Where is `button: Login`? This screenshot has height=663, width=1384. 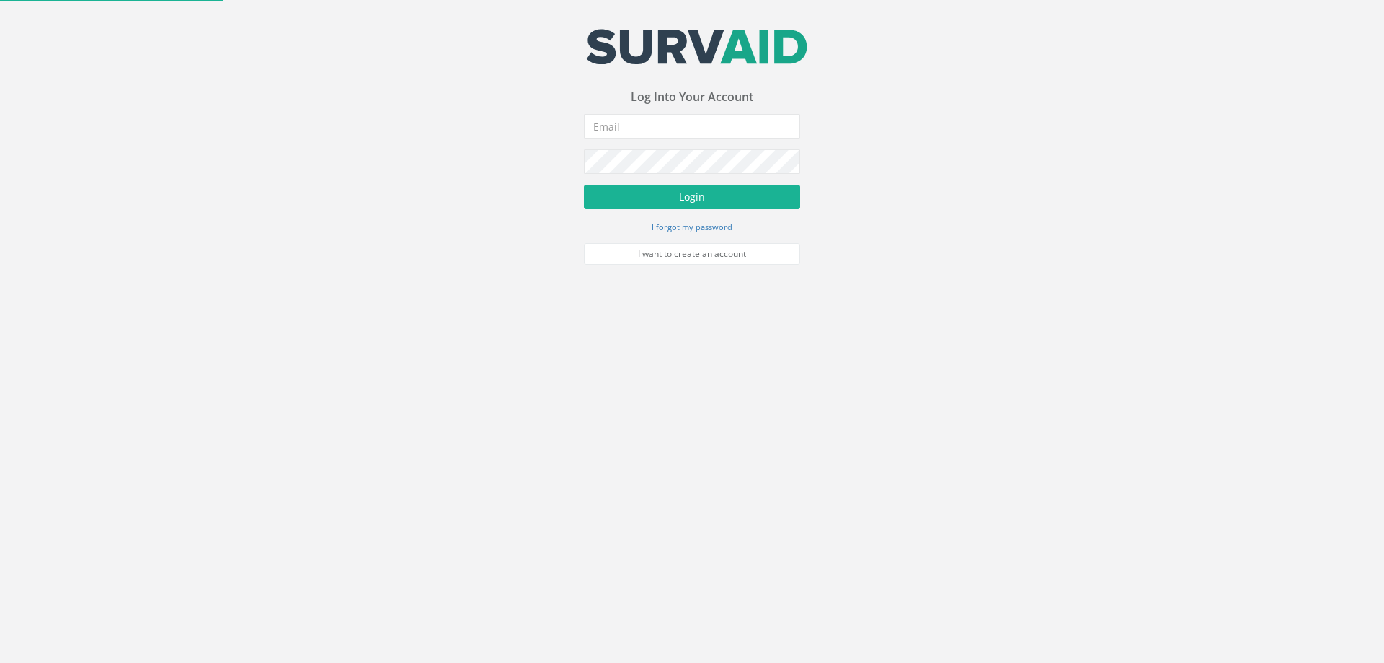 button: Login is located at coordinates (692, 197).